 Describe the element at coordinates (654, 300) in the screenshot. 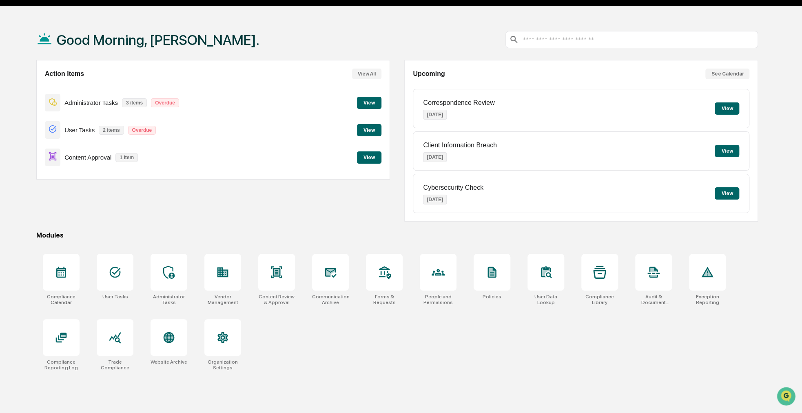

I see `div: Audit & Document Logs` at that location.